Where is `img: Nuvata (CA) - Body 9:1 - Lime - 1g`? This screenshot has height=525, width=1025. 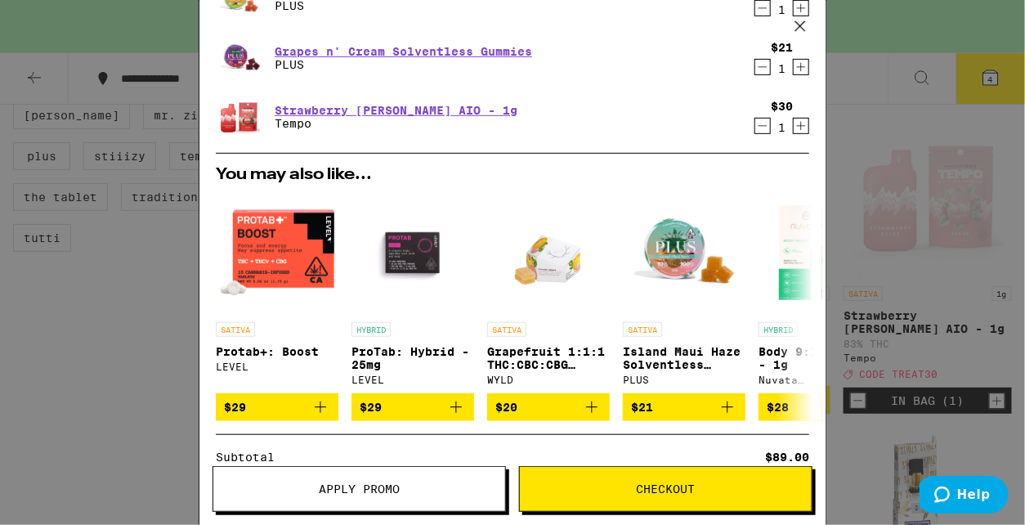
img: Nuvata (CA) - Body 9:1 - Lime - 1g is located at coordinates (819, 252).